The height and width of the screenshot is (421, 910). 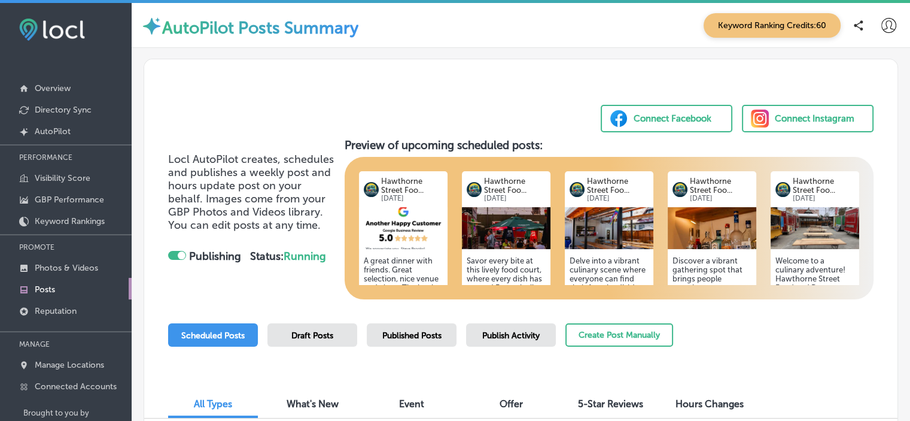 What do you see at coordinates (66, 268) in the screenshot?
I see `p: Photos & Videos` at bounding box center [66, 268].